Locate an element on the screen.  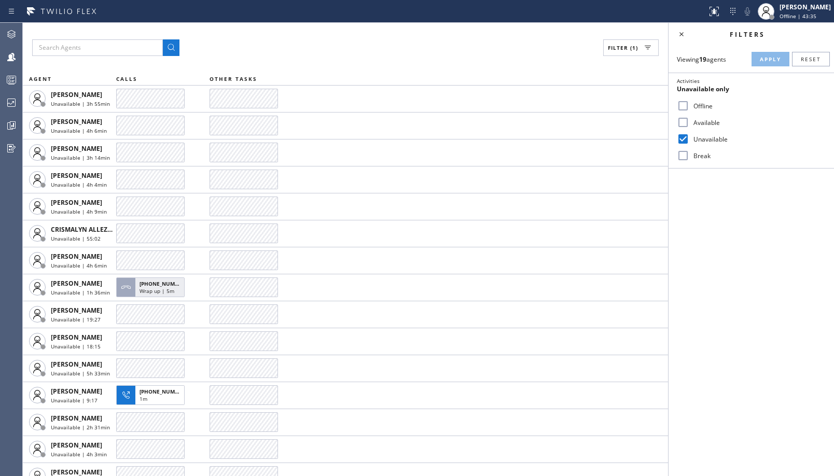
span: Unavailable | 2h 31min is located at coordinates (80, 427).